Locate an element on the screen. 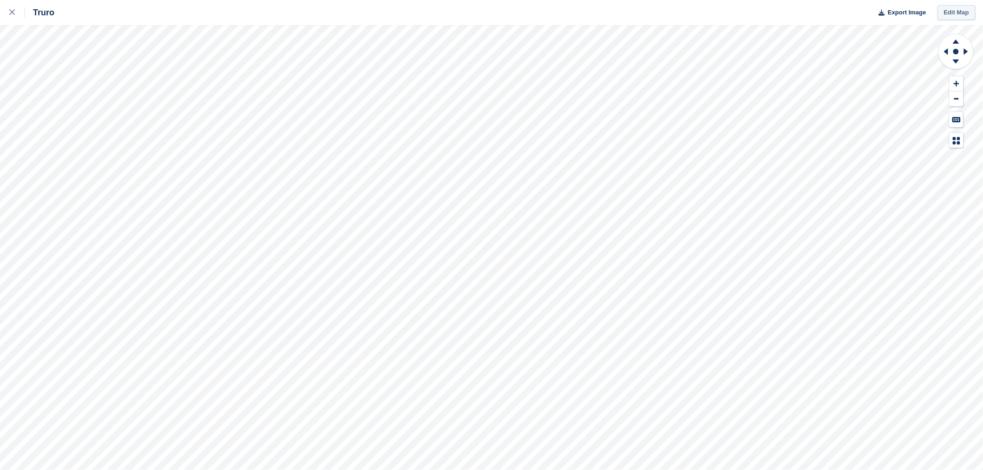 This screenshot has width=983, height=470. button: Export Image is located at coordinates (900, 13).